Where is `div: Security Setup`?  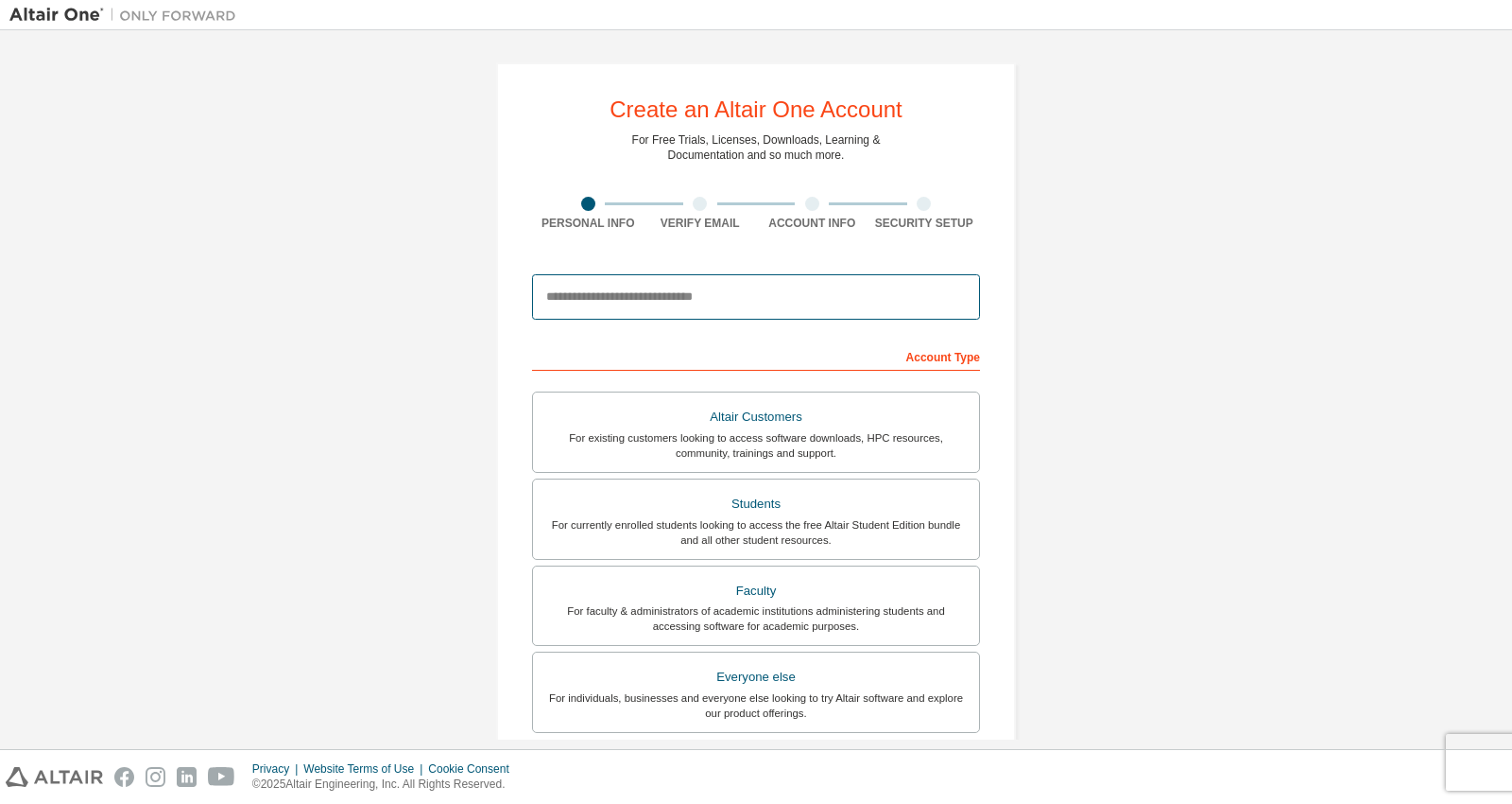
div: Security Setup is located at coordinates (924, 223).